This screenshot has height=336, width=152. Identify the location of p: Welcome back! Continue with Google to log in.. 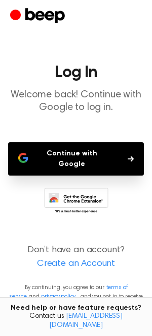
(76, 102).